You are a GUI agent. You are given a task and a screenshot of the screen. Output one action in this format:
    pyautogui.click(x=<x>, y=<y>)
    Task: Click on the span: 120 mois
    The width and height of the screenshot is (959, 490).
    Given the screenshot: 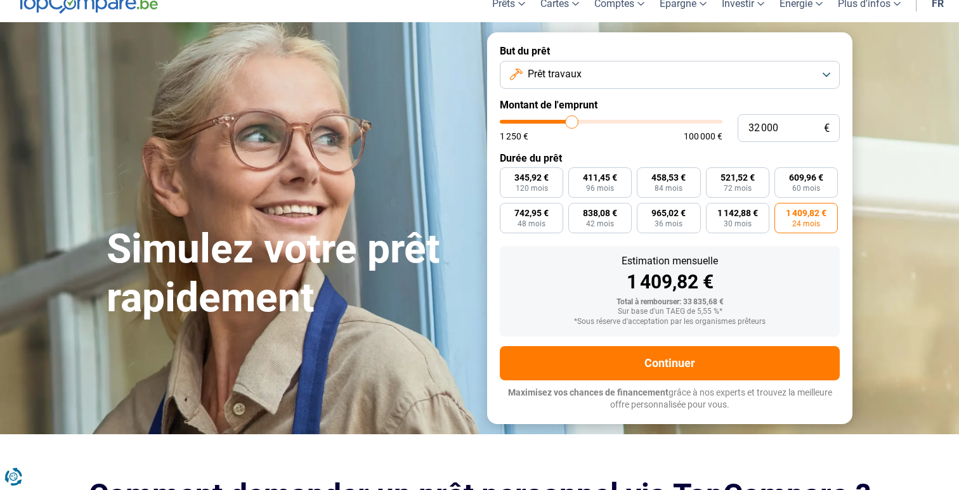 What is the action you would take?
    pyautogui.click(x=532, y=188)
    